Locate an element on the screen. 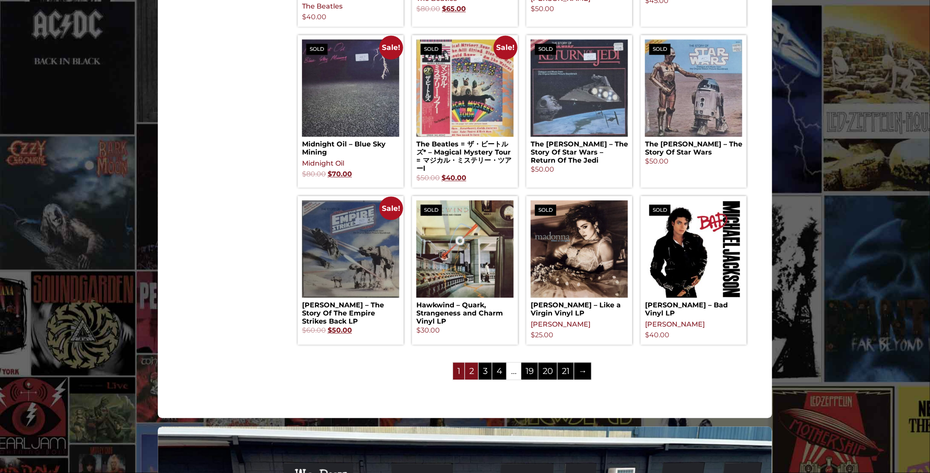 This screenshot has height=473, width=930. a: Sale! SoldThe Beatles = ザ・ビートルズ* – Magical Mystery Tour = マジカル・ミステリー・ツアーl is located at coordinates (465, 111).